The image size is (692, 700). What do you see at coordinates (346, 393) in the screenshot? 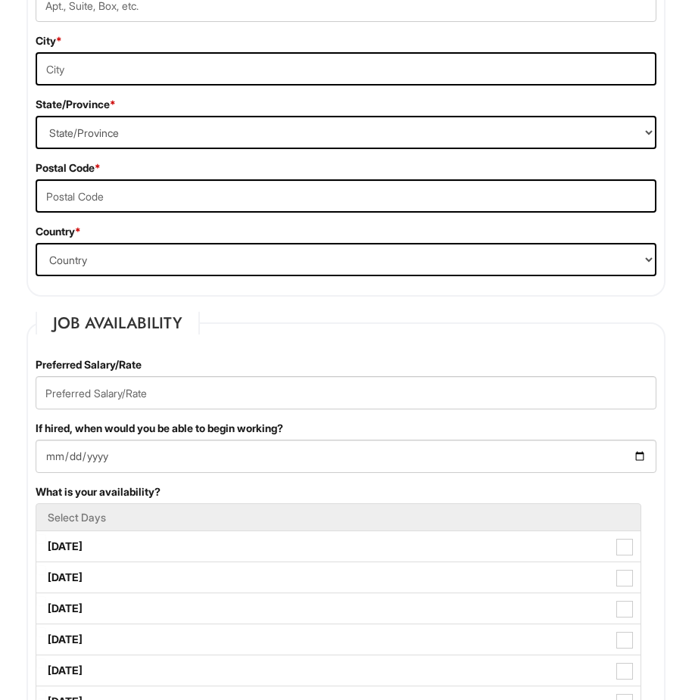
I see `input: Preferred Salary/Rate` at bounding box center [346, 393].